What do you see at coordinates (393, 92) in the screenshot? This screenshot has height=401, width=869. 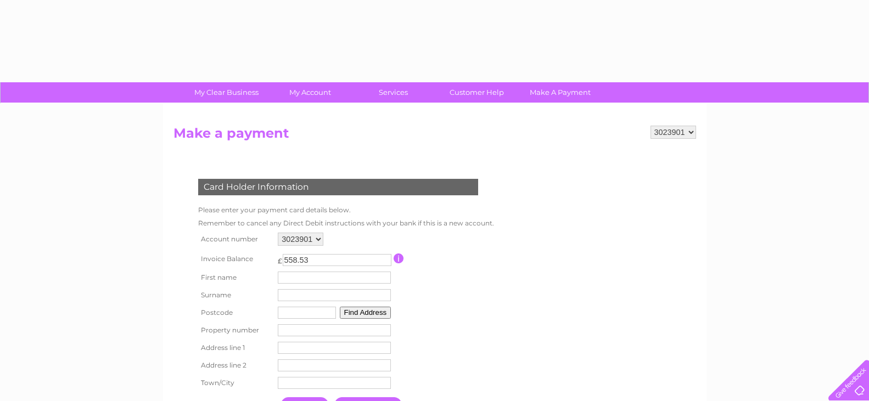 I see `a: Services` at bounding box center [393, 92].